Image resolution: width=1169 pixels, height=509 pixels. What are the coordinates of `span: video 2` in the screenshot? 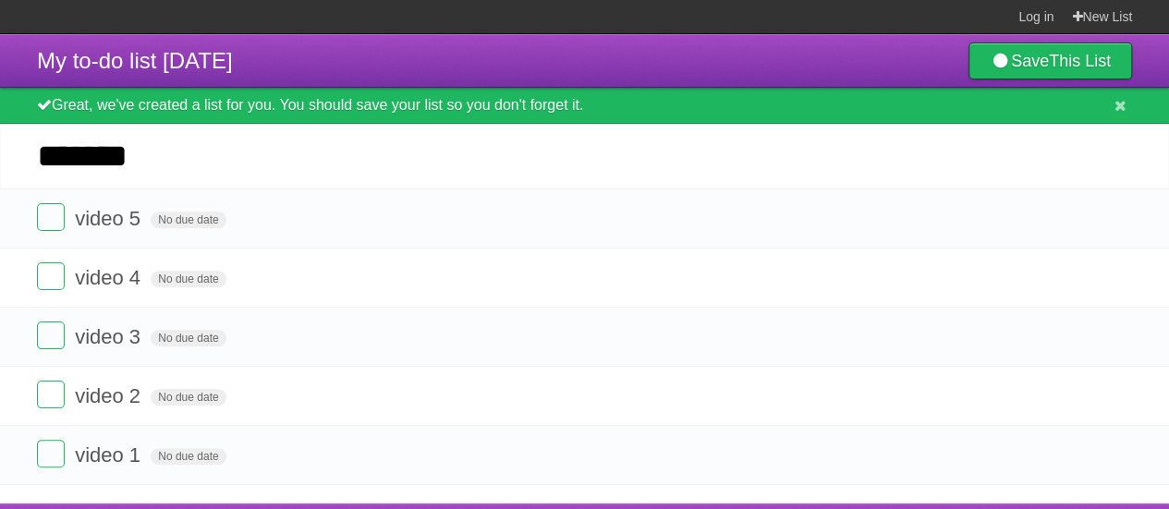 It's located at (110, 395).